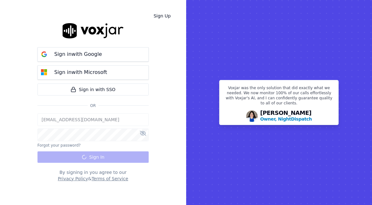 This screenshot has height=205, width=372. What do you see at coordinates (44, 73) in the screenshot?
I see `img: microsoft Sign in button` at bounding box center [44, 73].